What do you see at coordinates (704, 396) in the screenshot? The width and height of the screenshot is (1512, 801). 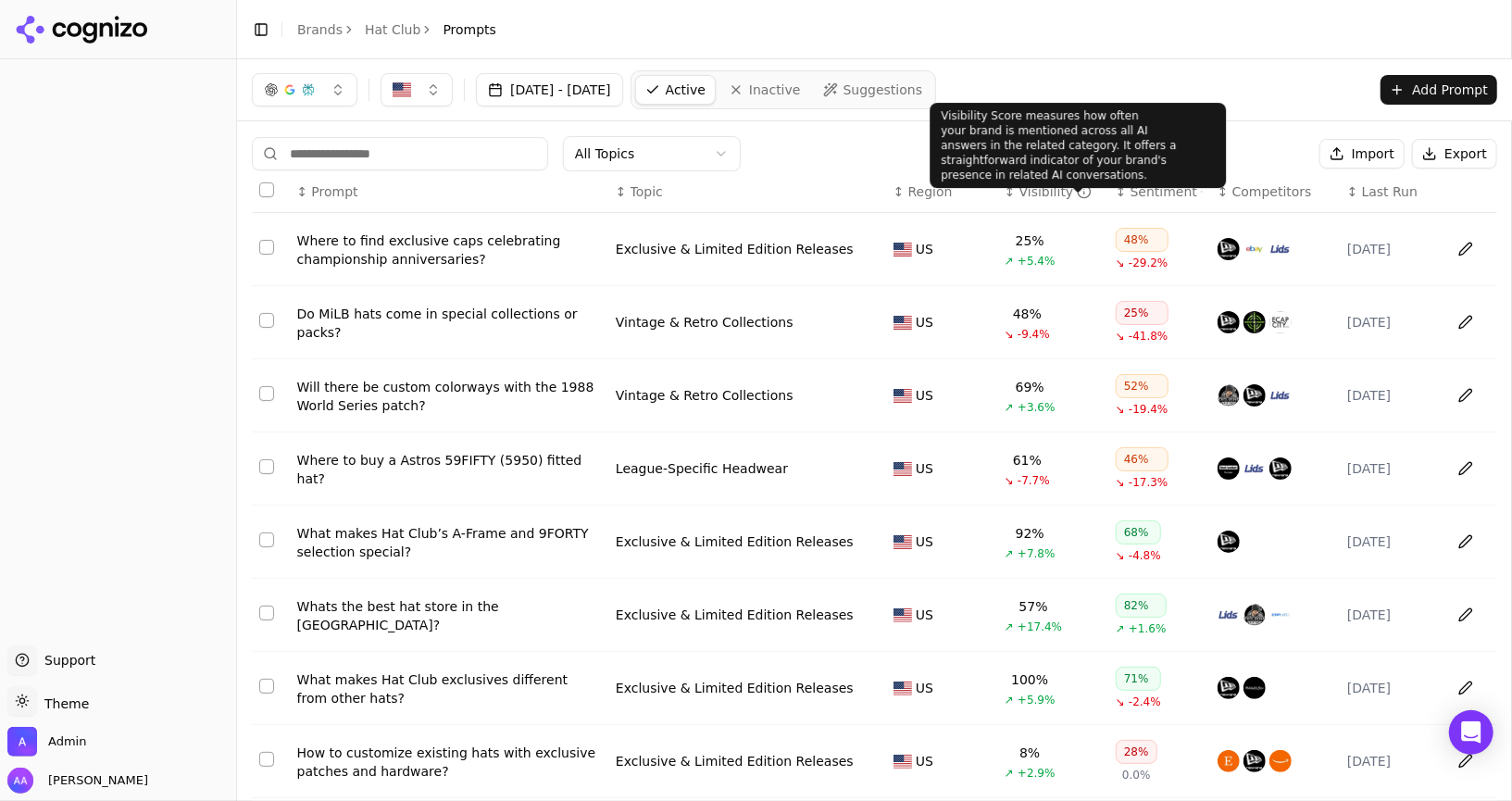 I see `a: Vintage & Retro Collections` at bounding box center [704, 396].